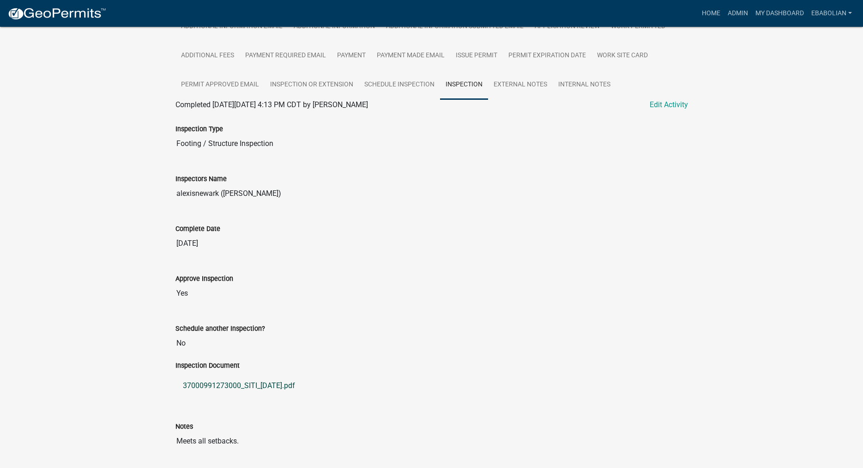 This screenshot has width=863, height=468. What do you see at coordinates (622, 56) in the screenshot?
I see `a: Work Site Card` at bounding box center [622, 56].